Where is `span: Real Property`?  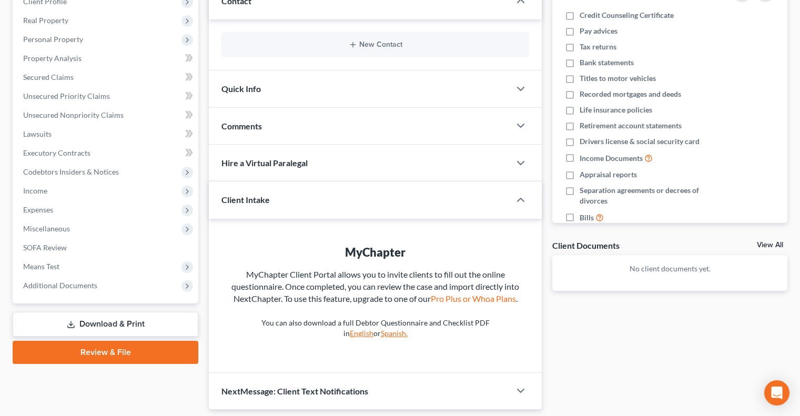
span: Real Property is located at coordinates (46, 20).